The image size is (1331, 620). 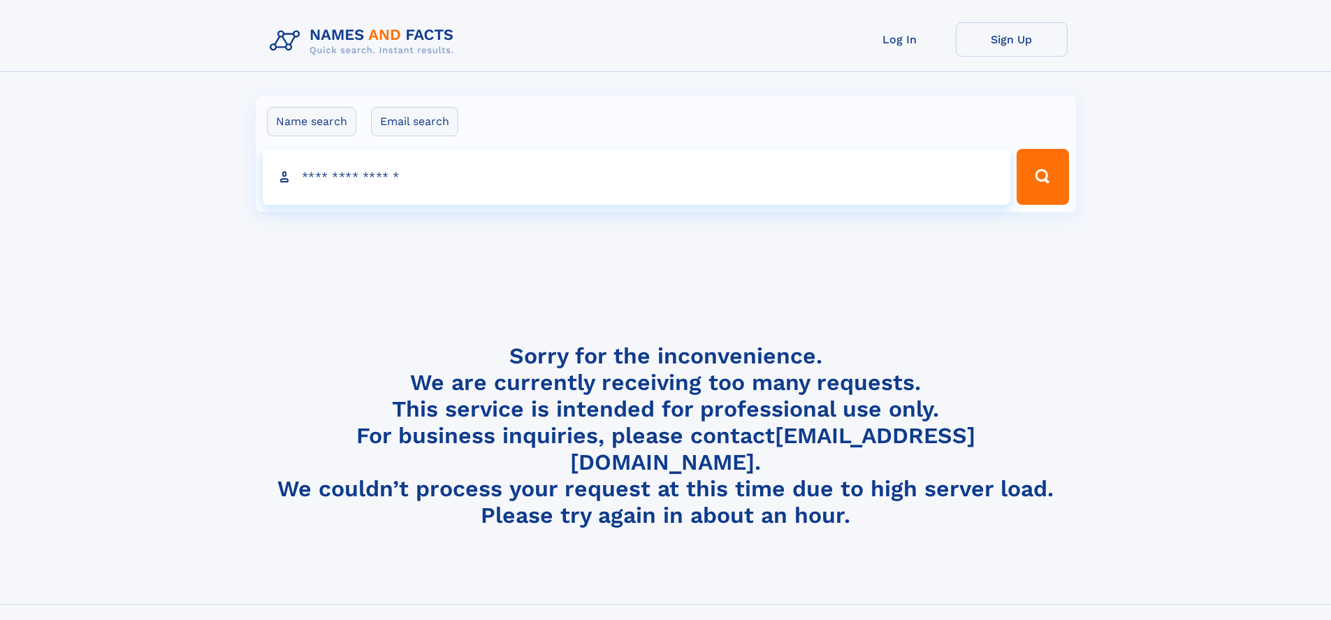 I want to click on img: Logo Names and Facts, so click(x=365, y=41).